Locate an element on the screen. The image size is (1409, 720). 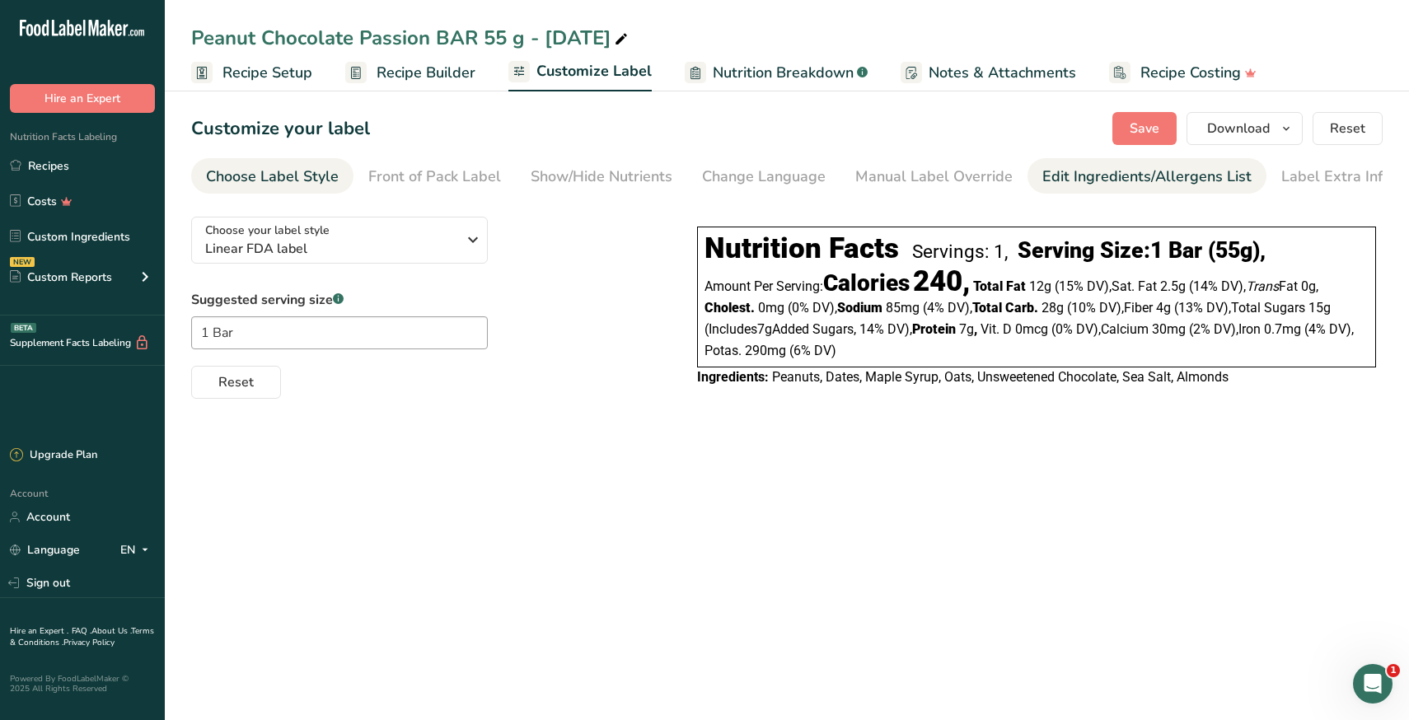
div: Nutrition Facts is located at coordinates (802, 248).